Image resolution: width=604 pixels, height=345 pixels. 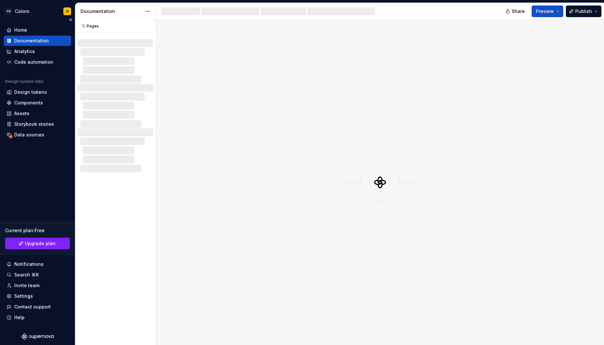 What do you see at coordinates (40, 243) in the screenshot?
I see `span: Upgrade plan` at bounding box center [40, 243].